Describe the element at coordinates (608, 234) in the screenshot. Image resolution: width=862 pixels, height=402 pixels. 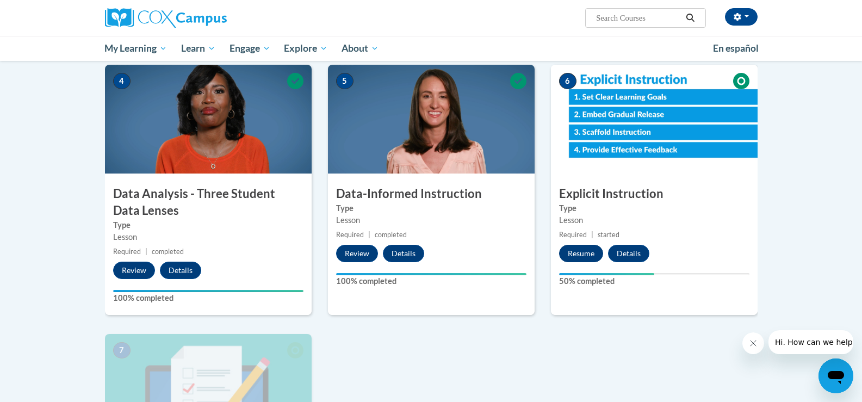
I see `span: started` at that location.